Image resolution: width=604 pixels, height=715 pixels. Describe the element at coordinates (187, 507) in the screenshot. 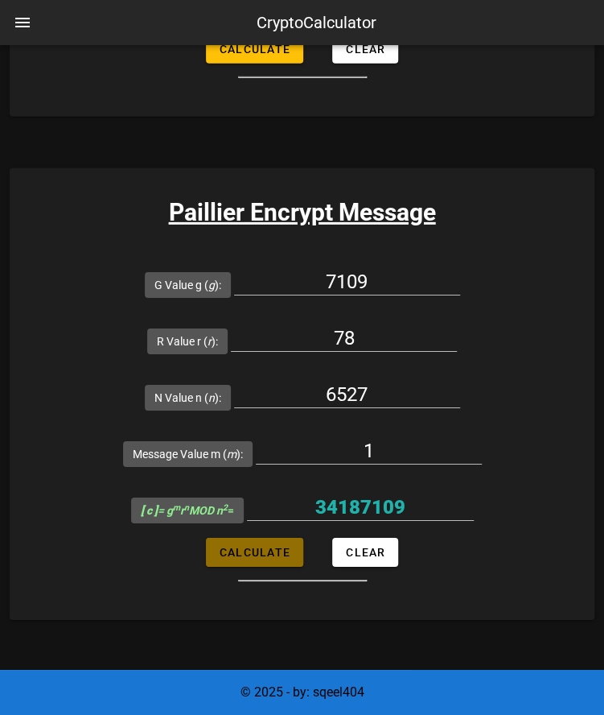

I see `sup: n` at that location.